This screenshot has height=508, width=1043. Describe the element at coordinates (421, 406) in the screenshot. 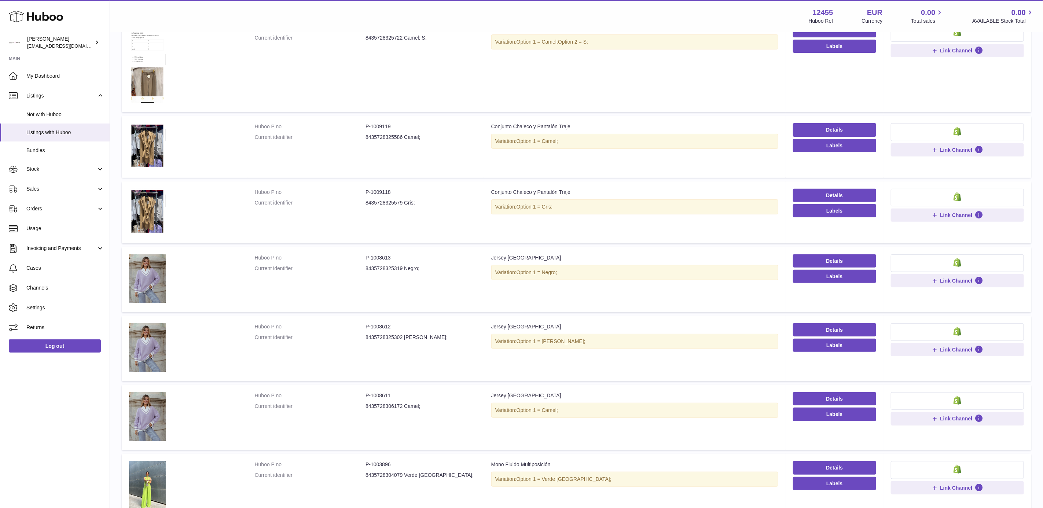

I see `dd: 8435728306172 Camel;` at that location.